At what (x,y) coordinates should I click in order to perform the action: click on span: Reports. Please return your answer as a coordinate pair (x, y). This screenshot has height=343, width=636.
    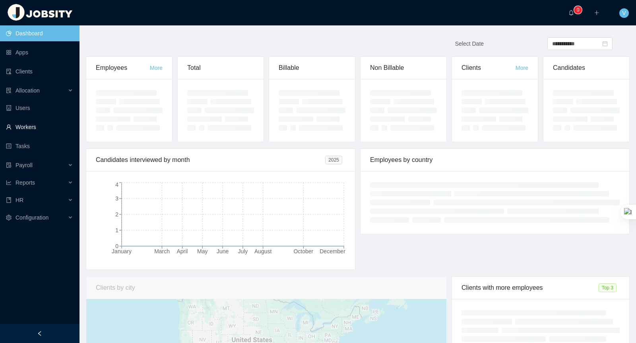
    Looking at the image, I should click on (25, 183).